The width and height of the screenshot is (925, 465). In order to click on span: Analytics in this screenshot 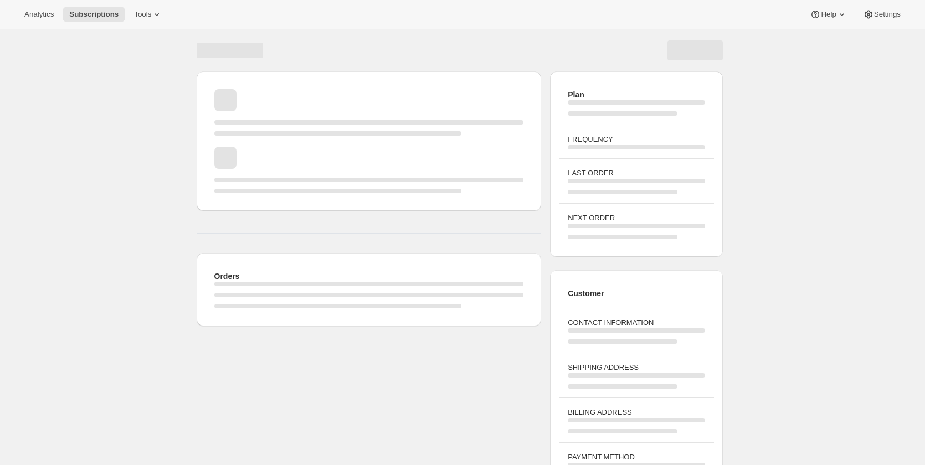, I will do `click(39, 14)`.